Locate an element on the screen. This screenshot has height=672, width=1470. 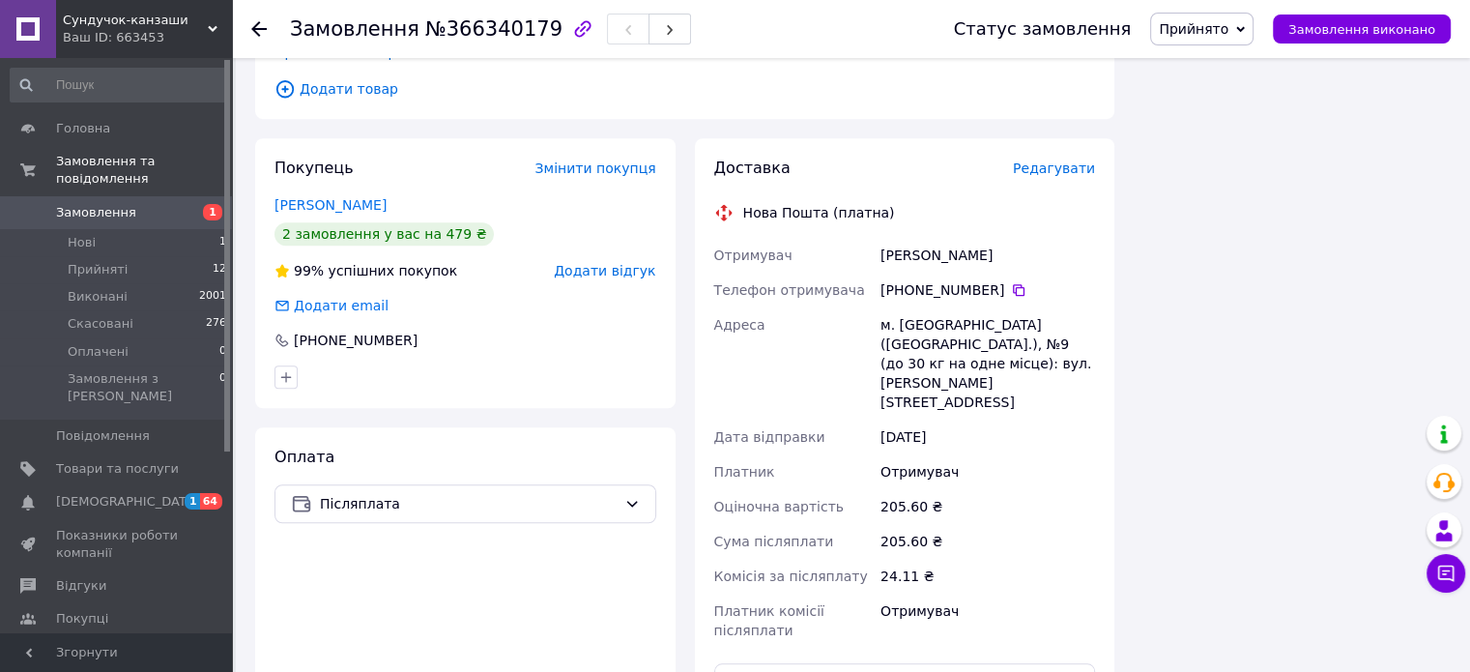
span: Відгуки is located at coordinates (81, 586).